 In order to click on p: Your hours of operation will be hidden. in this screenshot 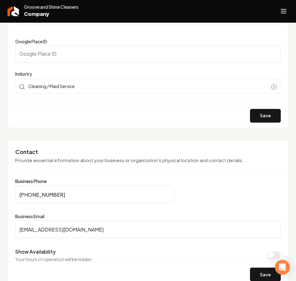, I will do `click(54, 259)`.